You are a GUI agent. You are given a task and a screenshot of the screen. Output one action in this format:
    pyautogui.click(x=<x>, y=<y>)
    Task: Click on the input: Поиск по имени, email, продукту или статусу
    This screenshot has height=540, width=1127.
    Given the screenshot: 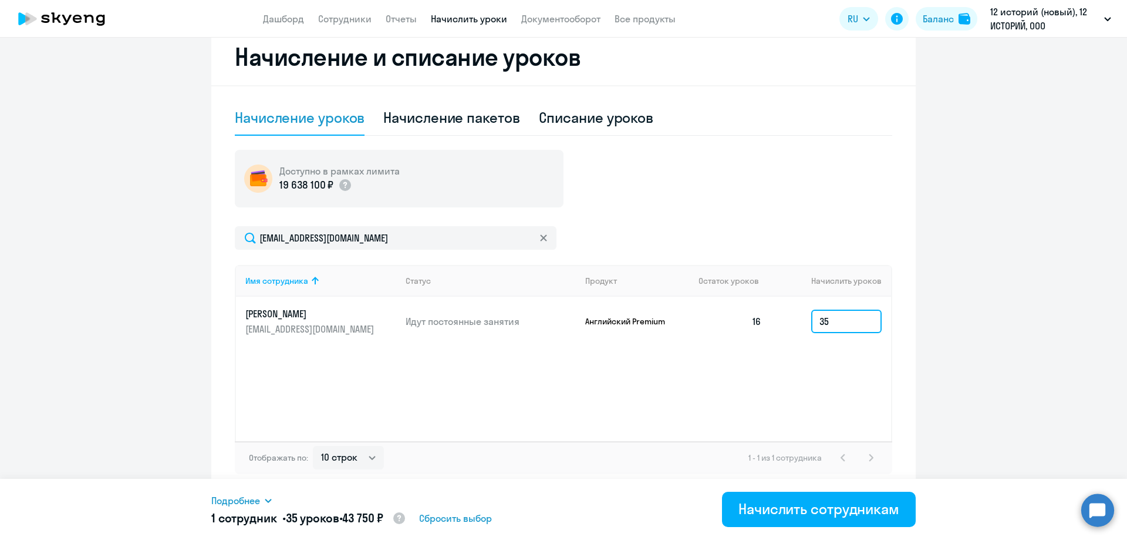 What is the action you would take?
    pyautogui.click(x=396, y=238)
    